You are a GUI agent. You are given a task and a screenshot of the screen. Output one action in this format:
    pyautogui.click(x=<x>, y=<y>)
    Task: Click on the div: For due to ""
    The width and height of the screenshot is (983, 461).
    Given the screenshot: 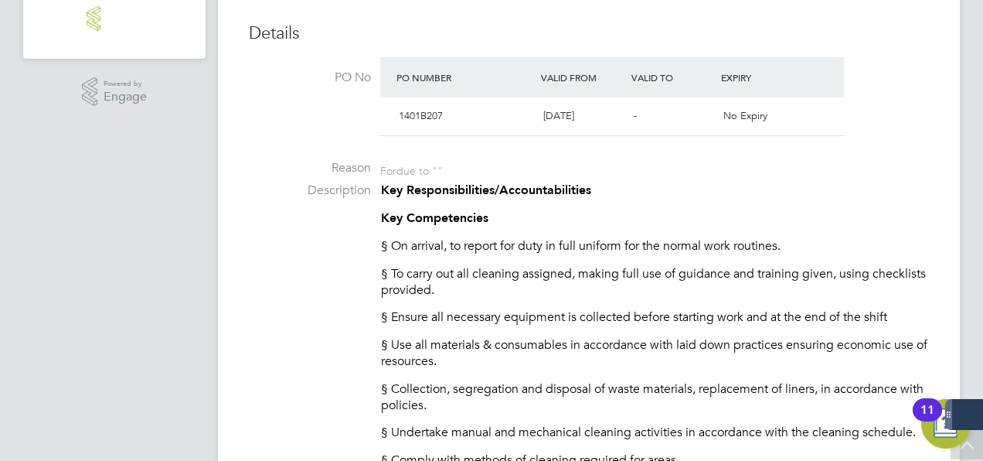 What is the action you would take?
    pyautogui.click(x=411, y=168)
    